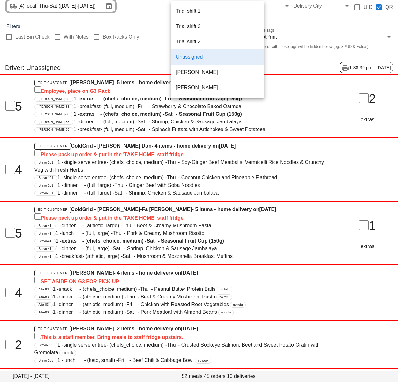 The height and width of the screenshot is (382, 398). I want to click on label: Box Racks Only, so click(121, 37).